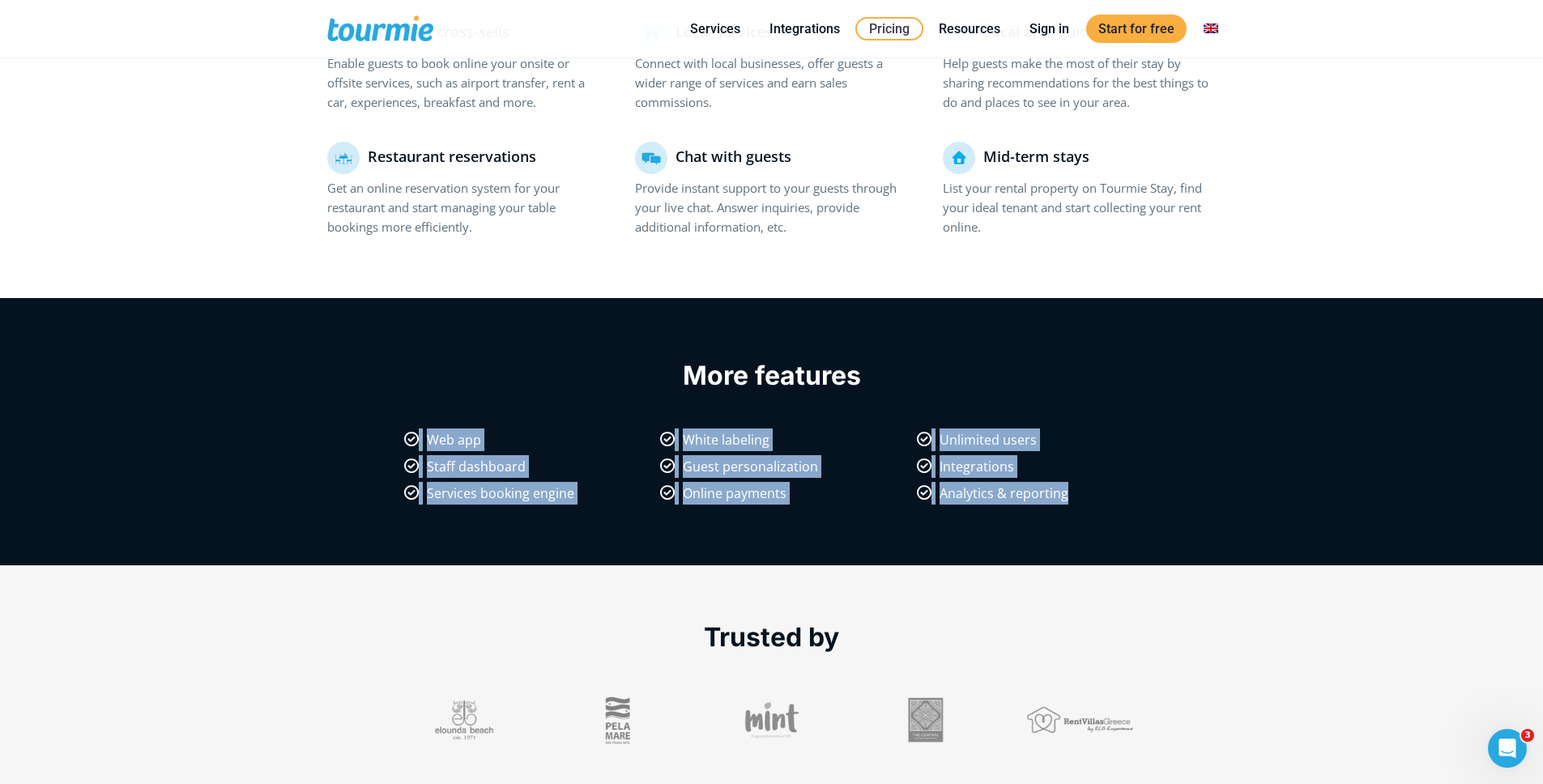 This screenshot has width=1543, height=784. I want to click on p: Connect with local businesses, offer guests a wider range of services and earn sales commissions., so click(772, 82).